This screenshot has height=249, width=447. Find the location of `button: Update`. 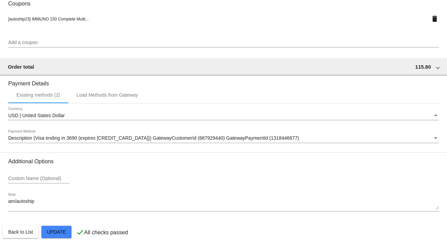

button: Update is located at coordinates (56, 232).